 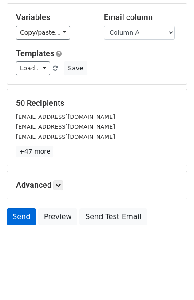 I want to click on h5: Advanced, so click(x=97, y=185).